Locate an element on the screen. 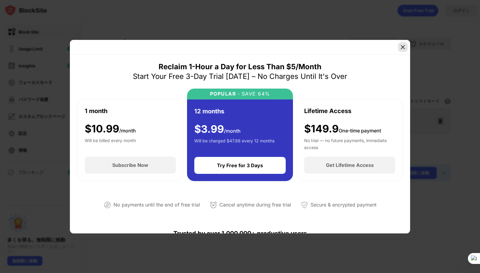 Image resolution: width=480 pixels, height=273 pixels. span: One-time payment is located at coordinates (360, 131).